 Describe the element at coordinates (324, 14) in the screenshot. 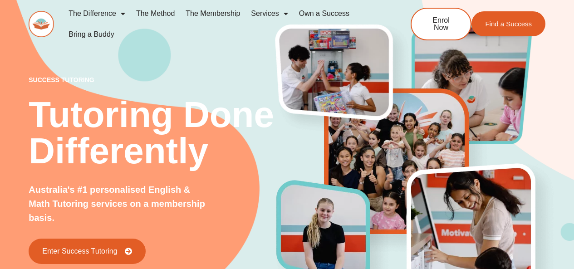

I see `a: Own a Success` at that location.